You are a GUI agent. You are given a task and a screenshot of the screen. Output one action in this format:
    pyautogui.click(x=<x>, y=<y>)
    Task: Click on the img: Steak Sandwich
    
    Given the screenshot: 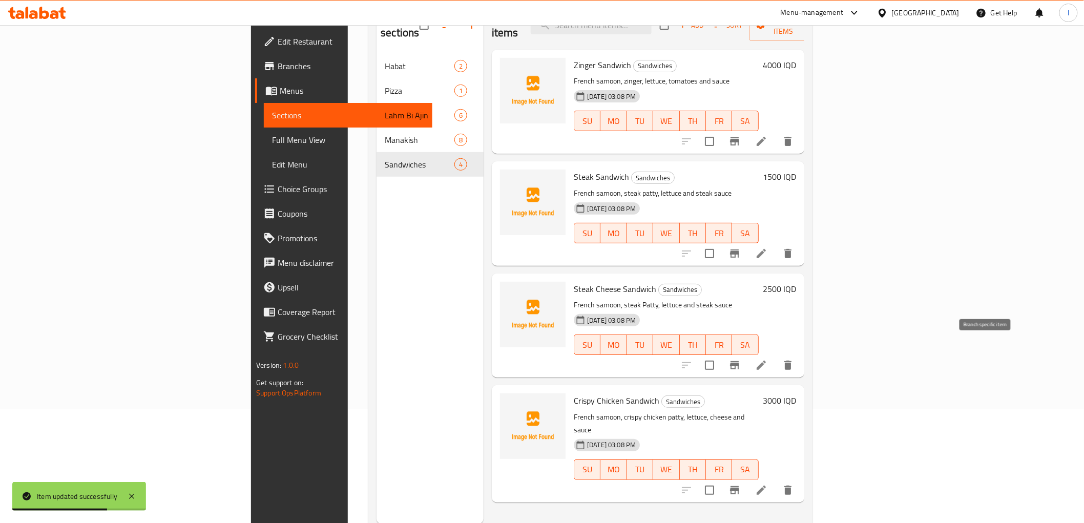 What is the action you would take?
    pyautogui.click(x=533, y=202)
    